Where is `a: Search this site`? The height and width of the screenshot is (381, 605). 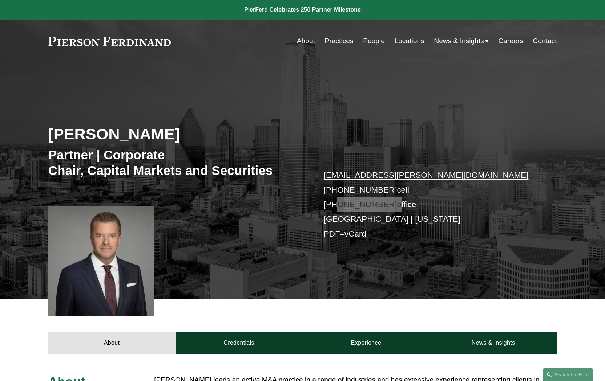
a: Search this site is located at coordinates (568, 375).